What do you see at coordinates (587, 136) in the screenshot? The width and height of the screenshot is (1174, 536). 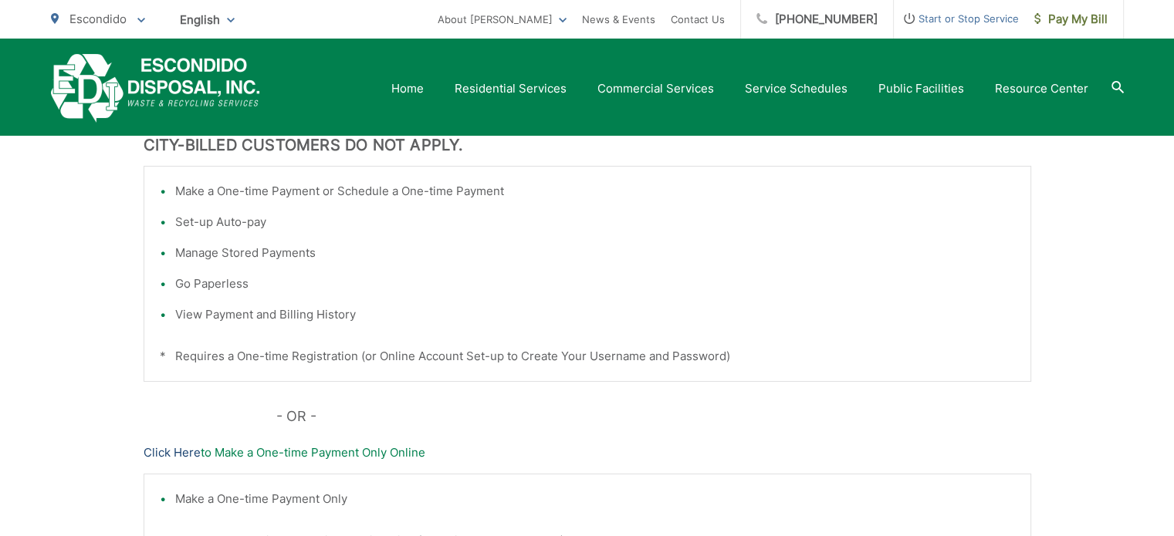 I see `h3: BILL PAYMENT OPTION ONLY APPLIES TO CUSTOMERS THAT DIRECTLY RECEIVE AN EDI INVOICE FOR SERVICE. C...` at bounding box center [587, 136].